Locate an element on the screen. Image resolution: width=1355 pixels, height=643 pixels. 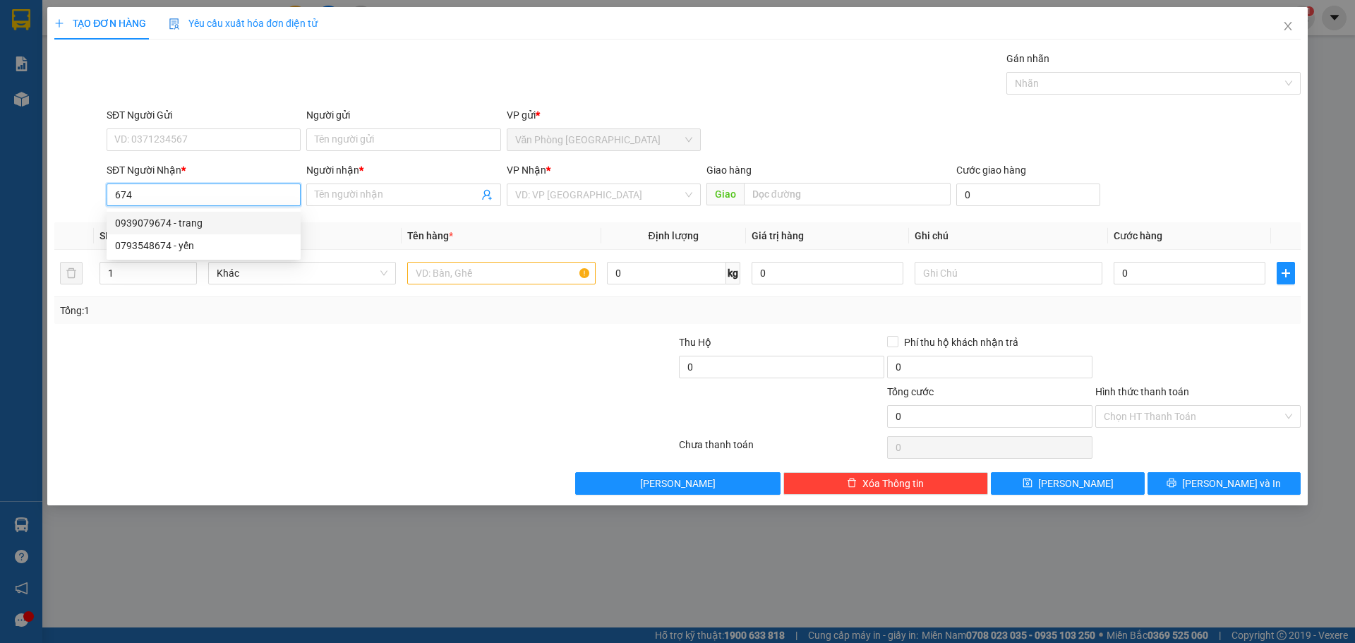
span: kg is located at coordinates (733, 273).